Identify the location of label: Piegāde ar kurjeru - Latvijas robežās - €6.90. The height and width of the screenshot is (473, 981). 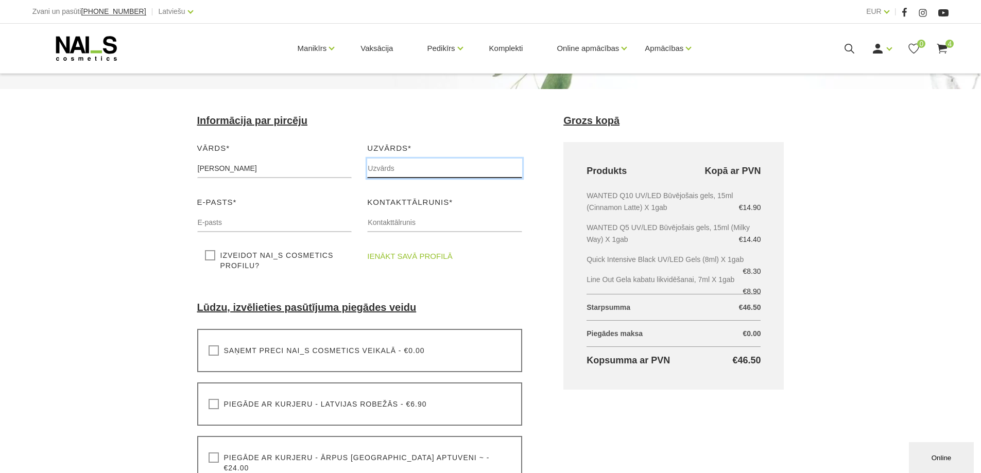
(318, 404).